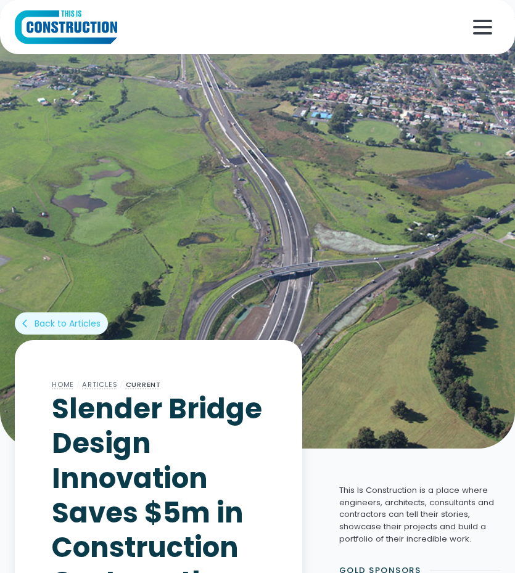  I want to click on p: This Is Construction is a place where engineers, architects, consultants and contractors can tell..., so click(419, 515).